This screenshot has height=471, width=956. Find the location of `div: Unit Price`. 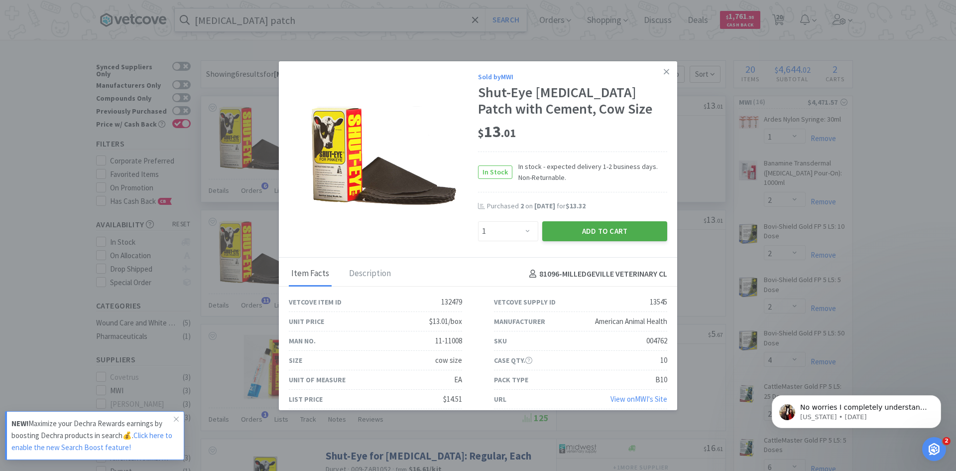

div: Unit Price is located at coordinates (306, 321).